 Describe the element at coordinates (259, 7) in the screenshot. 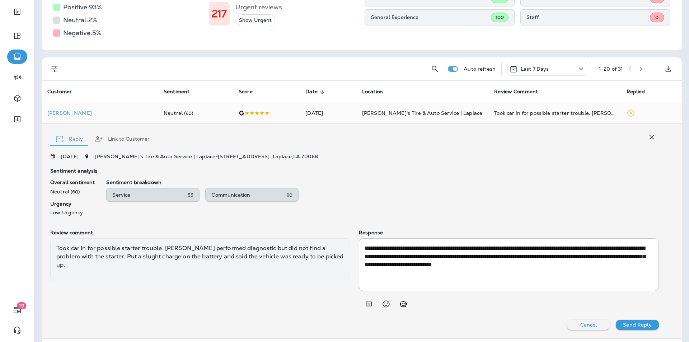

I see `h5: Urgent reviews` at that location.